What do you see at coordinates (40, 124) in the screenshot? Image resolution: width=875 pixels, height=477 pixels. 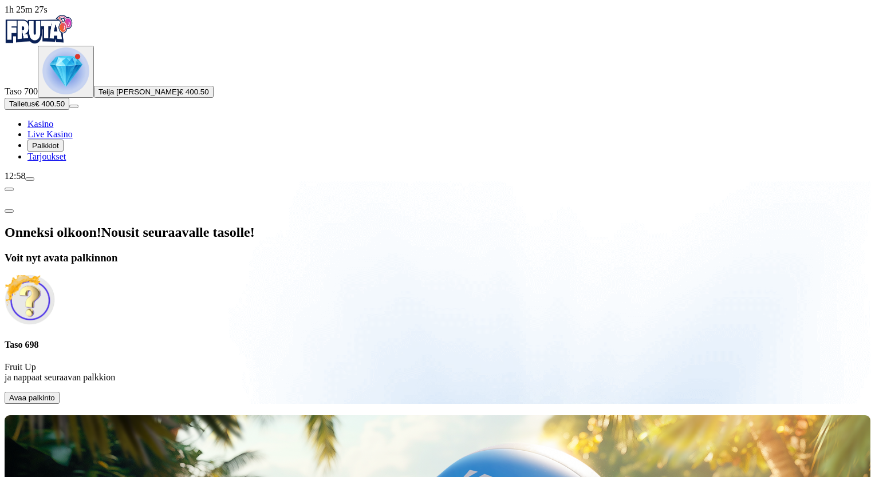 I see `a: Kasino` at bounding box center [40, 124].